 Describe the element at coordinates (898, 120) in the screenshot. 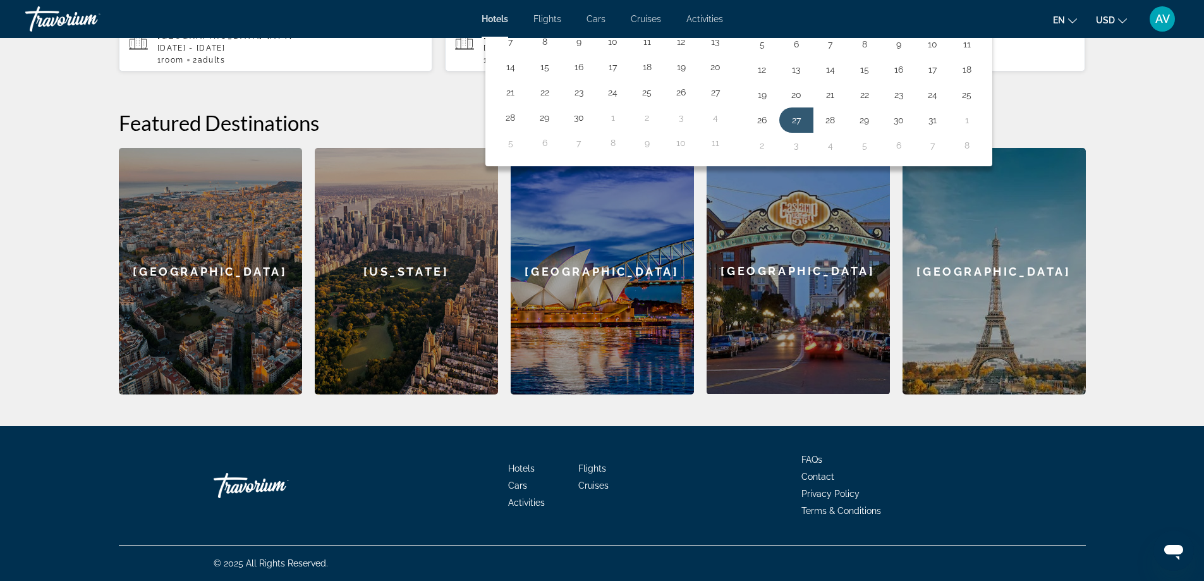

I see `button: Day 30` at that location.